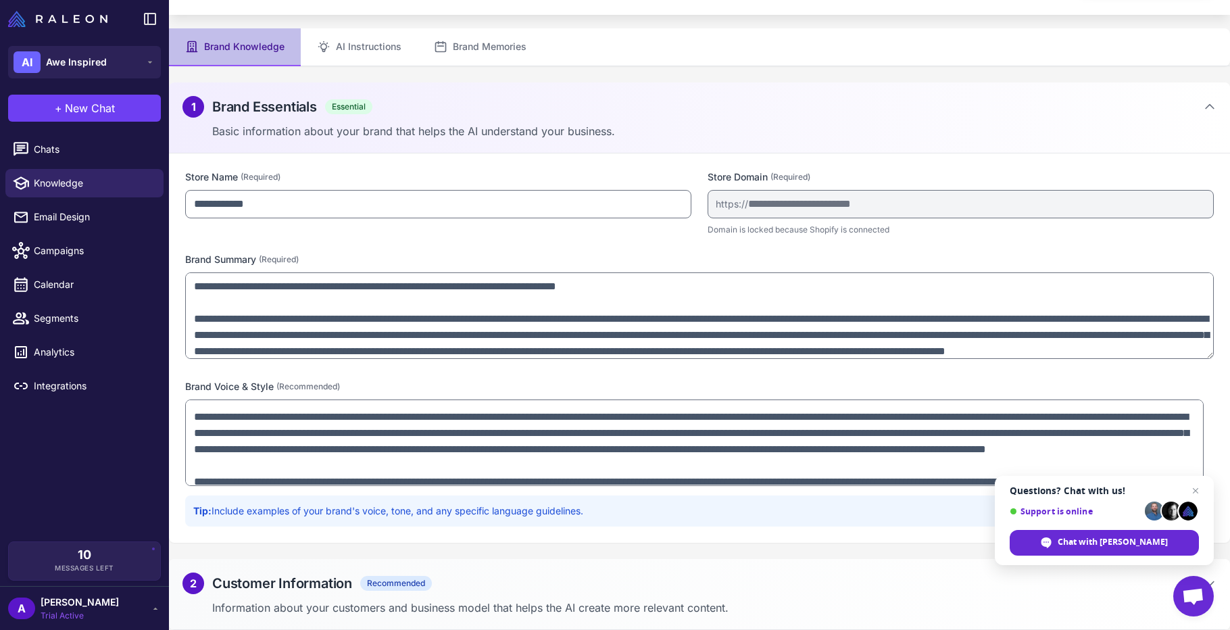 Image resolution: width=1230 pixels, height=630 pixels. What do you see at coordinates (57, 19) in the screenshot?
I see `img: Raleon Logo` at bounding box center [57, 19].